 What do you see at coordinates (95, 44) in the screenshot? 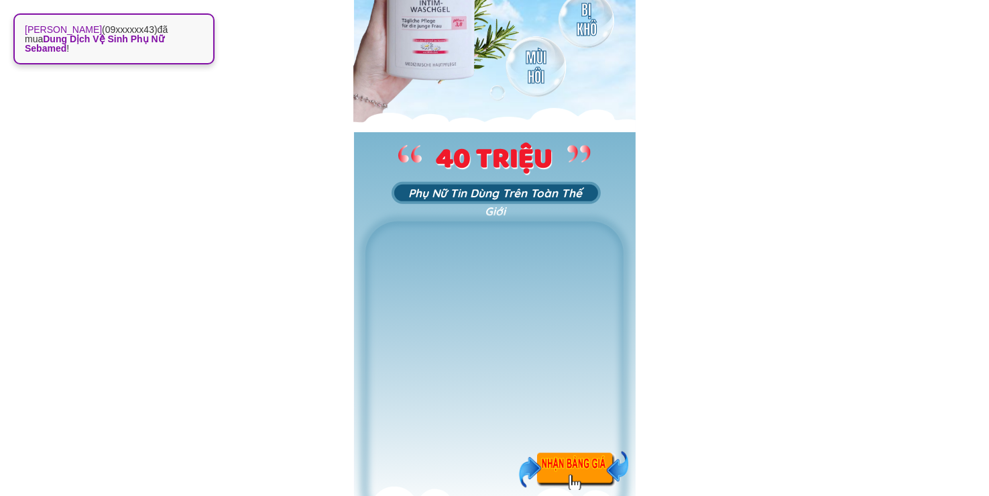
I see `span: Dung Dịch Vệ Sinh Phụ Nữ Sebamed` at bounding box center [95, 44].